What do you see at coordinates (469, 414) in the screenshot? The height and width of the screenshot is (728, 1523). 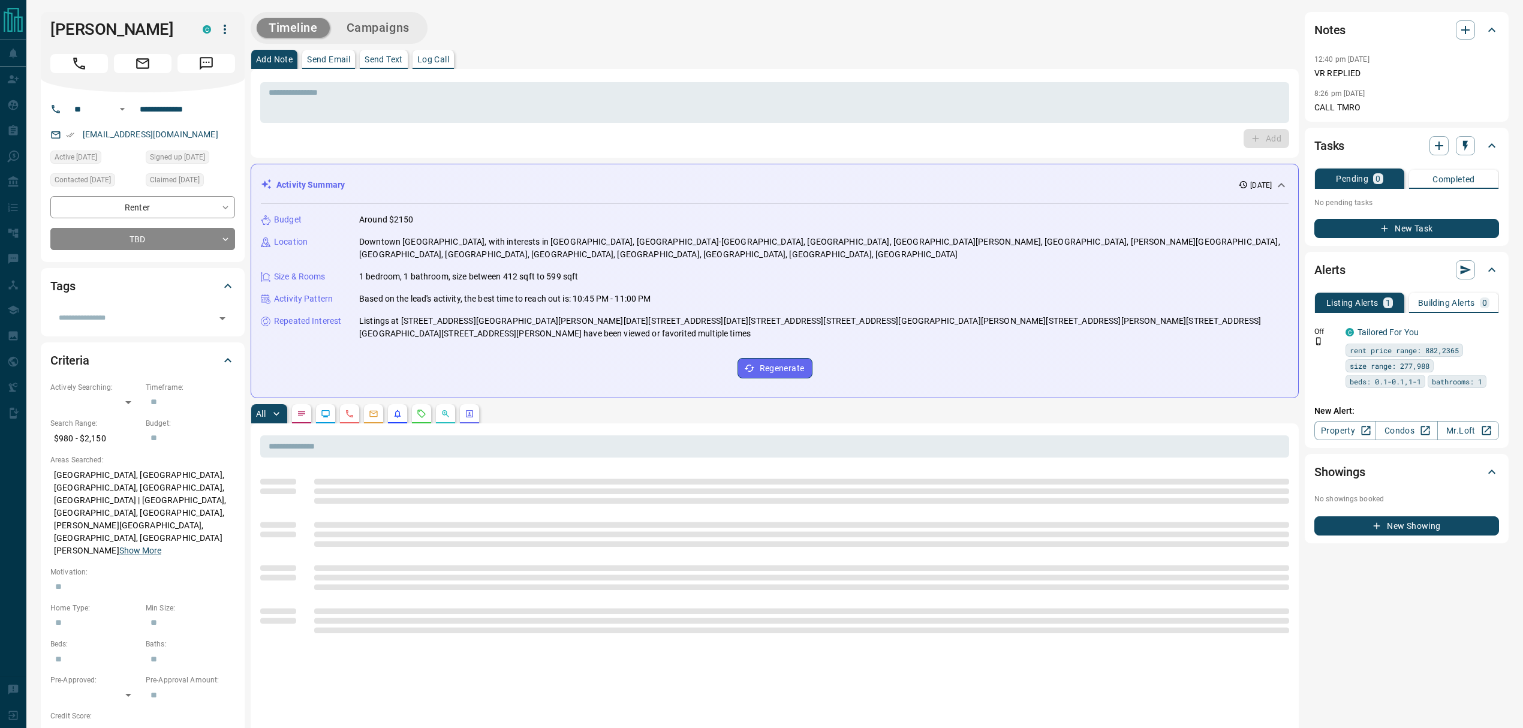 I see `svg: Agent Actions` at bounding box center [469, 414].